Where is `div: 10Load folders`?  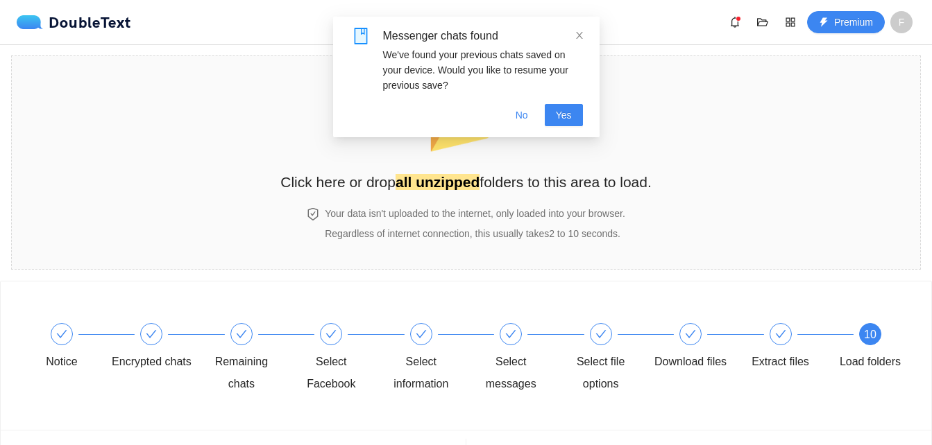 div: 10Load folders is located at coordinates (870, 348).